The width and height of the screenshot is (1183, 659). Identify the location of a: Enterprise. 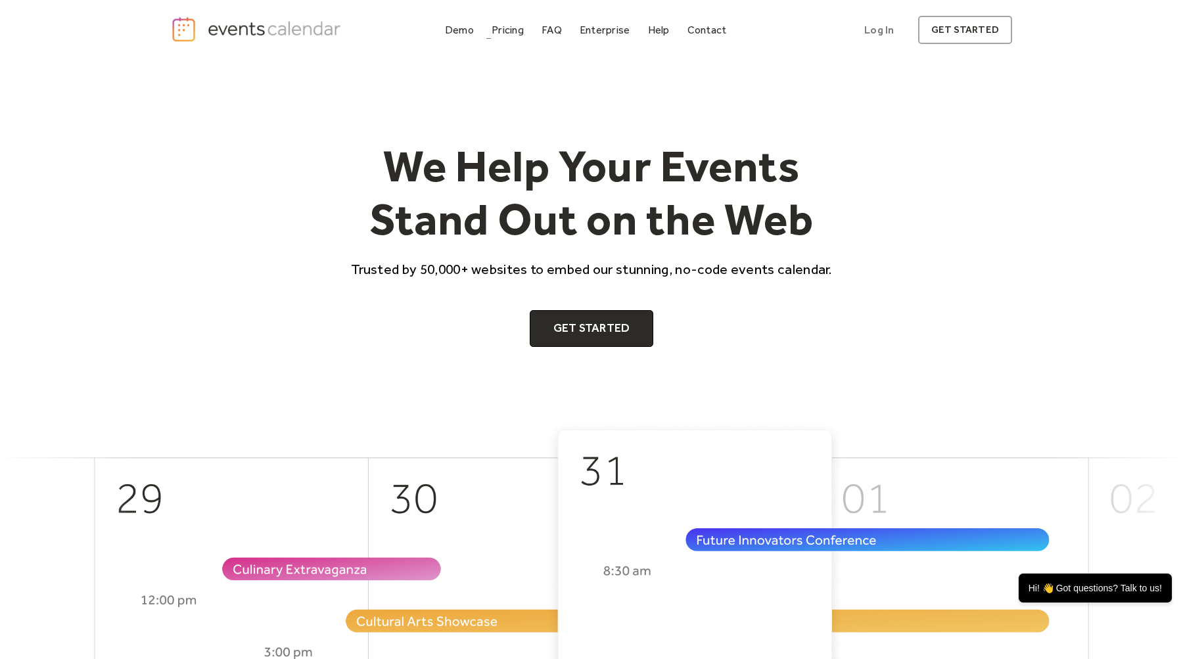
(605, 30).